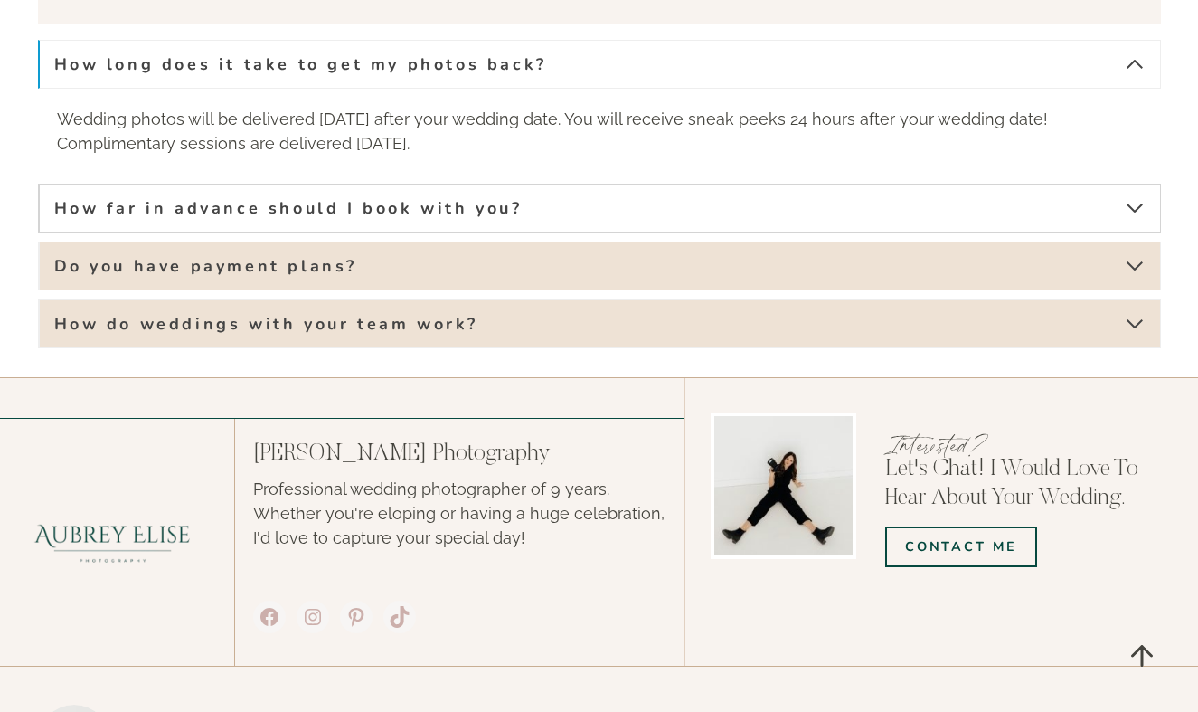 Image resolution: width=1198 pixels, height=712 pixels. What do you see at coordinates (600, 131) in the screenshot?
I see `div: How long does it take to get my photos back?` at bounding box center [600, 131].